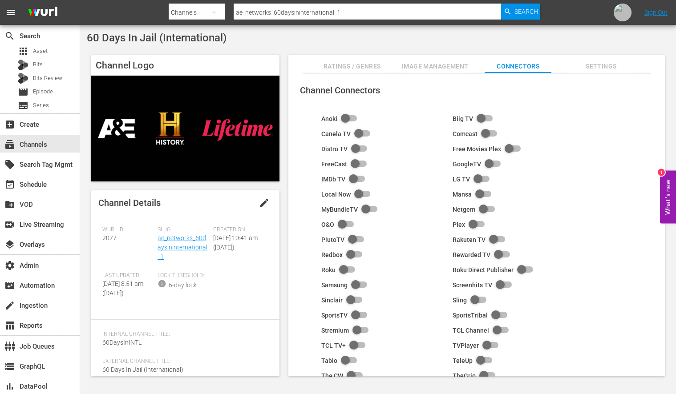 The width and height of the screenshot is (676, 394). Describe the element at coordinates (483, 270) in the screenshot. I see `div: Roku Direct Publisher` at that location.